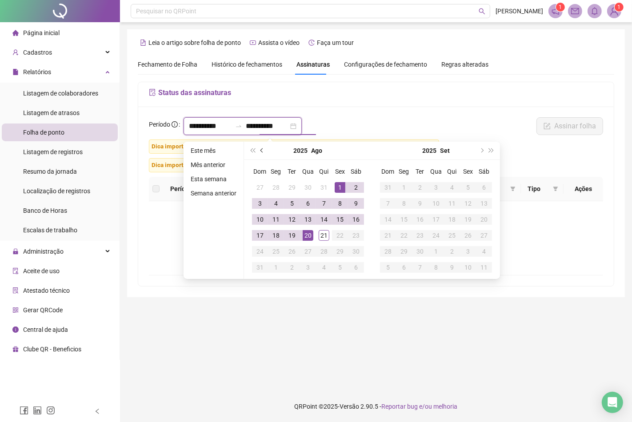  What do you see at coordinates (452, 220) in the screenshot?
I see `td: 2025-09-18` at bounding box center [452, 220].